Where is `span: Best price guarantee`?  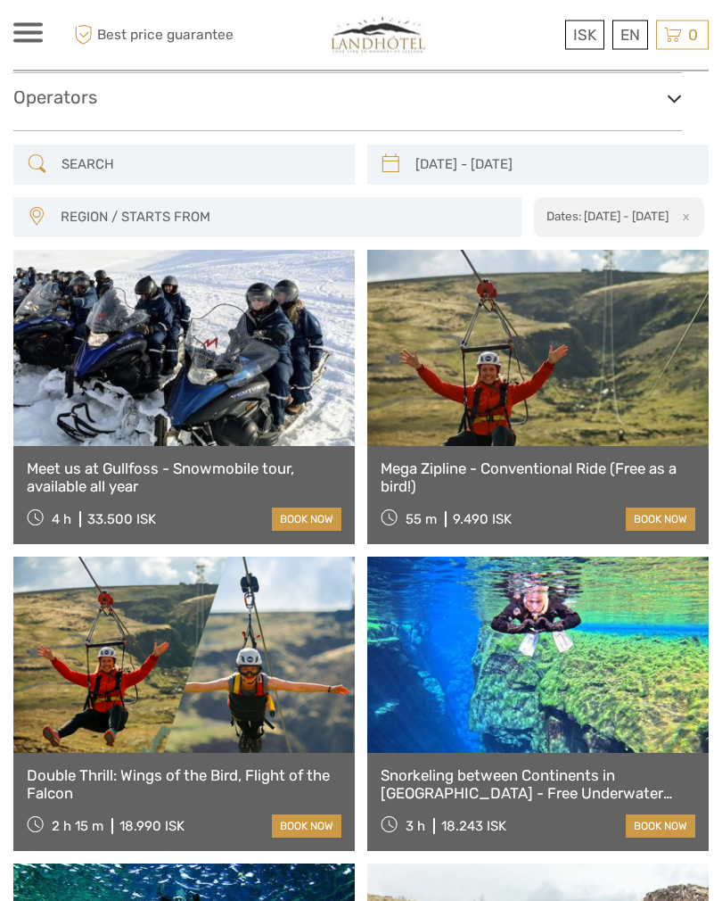 span: Best price guarantee is located at coordinates (152, 35).